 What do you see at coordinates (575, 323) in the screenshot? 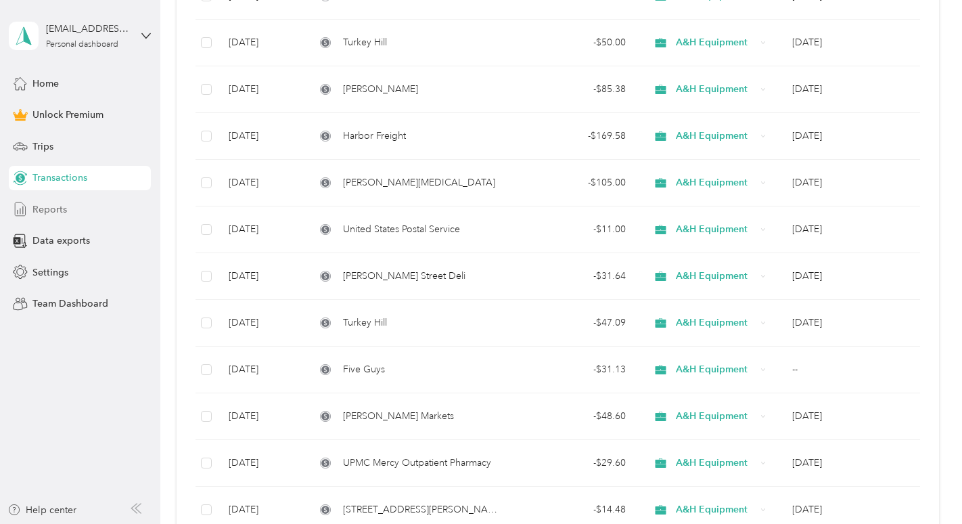
I see `div: - $47.09` at bounding box center [575, 323].